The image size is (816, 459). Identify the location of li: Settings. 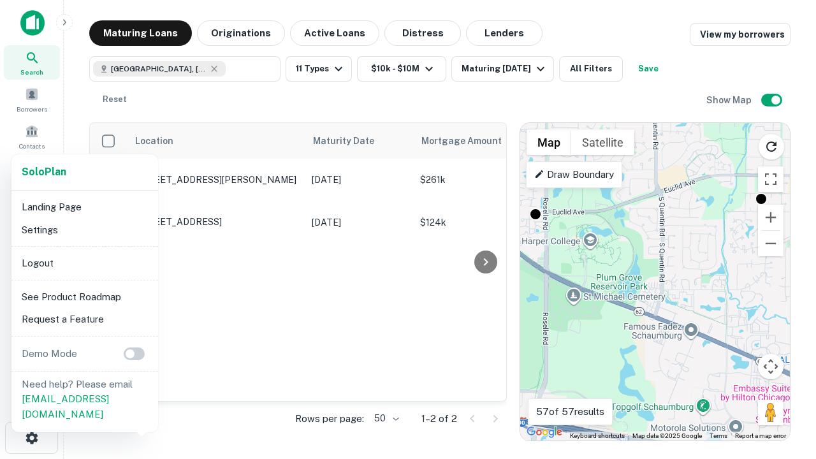
(85, 230).